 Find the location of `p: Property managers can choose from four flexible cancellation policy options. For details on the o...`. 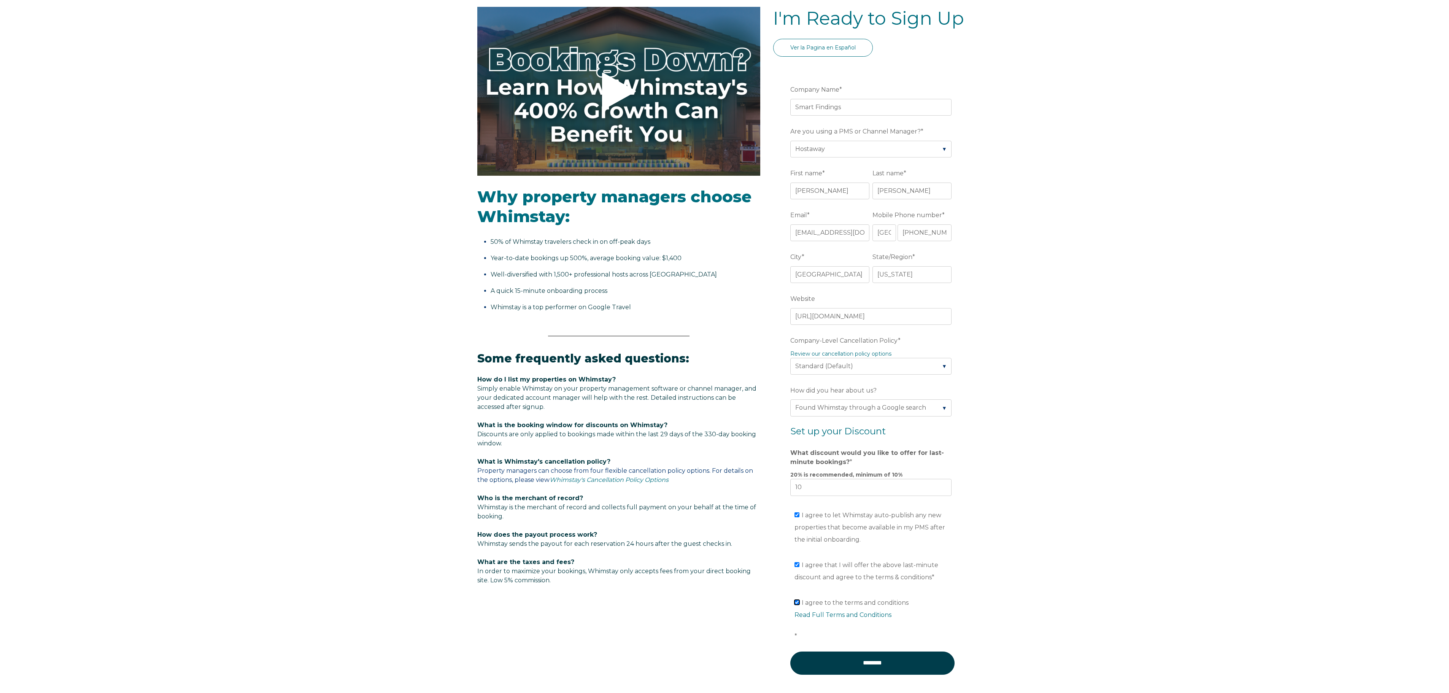

p: Property managers can choose from four flexible cancellation policy options. For details on the o... is located at coordinates (619, 471).